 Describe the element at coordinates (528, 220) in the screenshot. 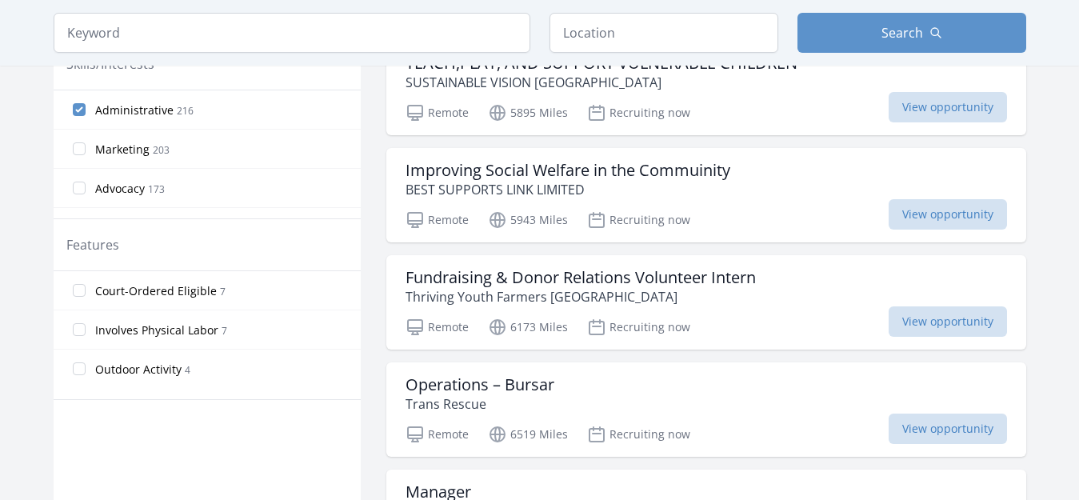

I see `p: 5943 Miles` at that location.